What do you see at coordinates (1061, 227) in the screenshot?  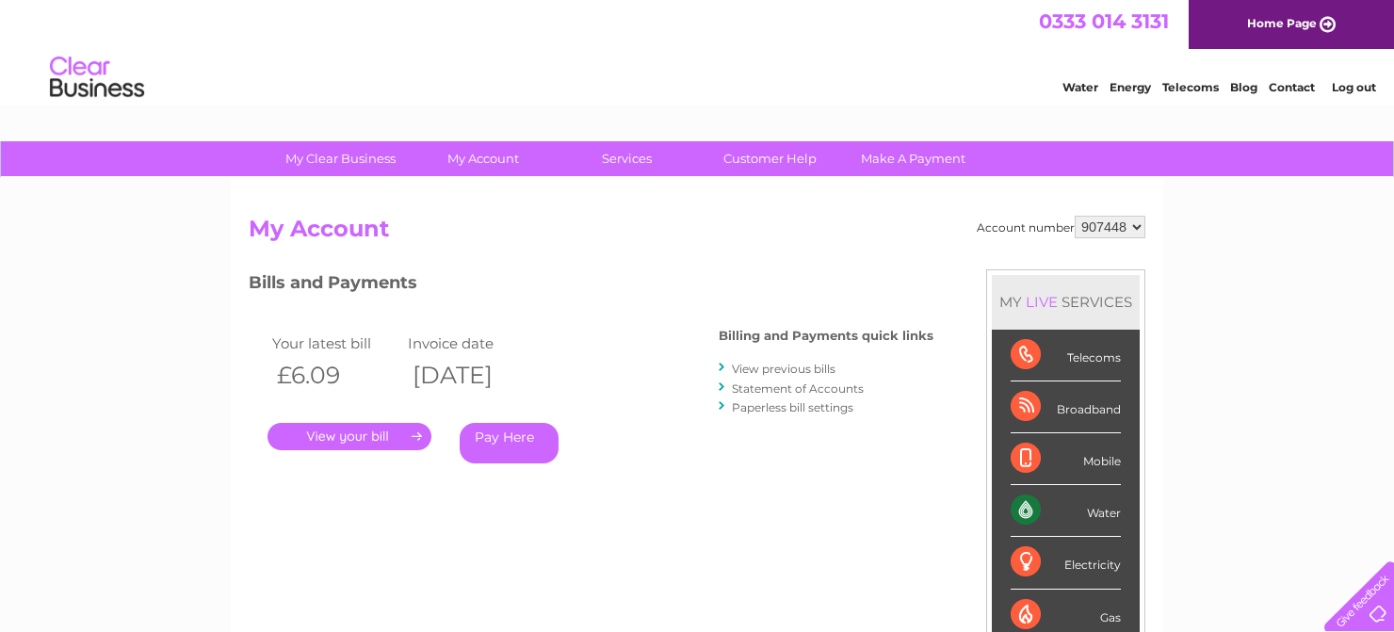 I see `div: Account number` at bounding box center [1061, 227].